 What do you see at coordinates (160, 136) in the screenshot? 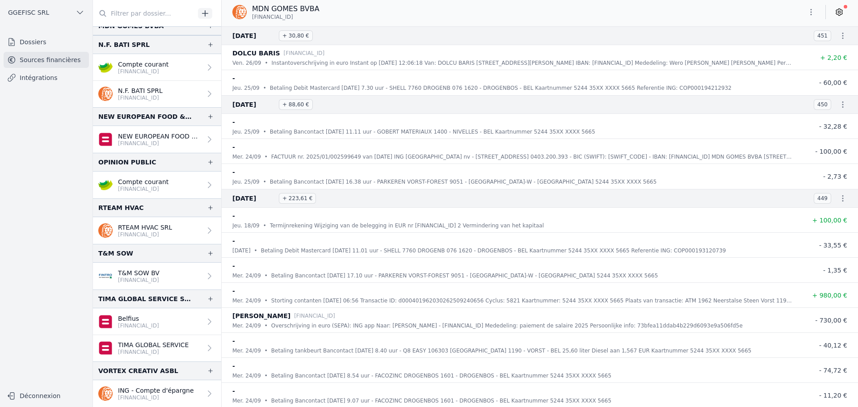
I see `p: NEW EUROPEAN FOOD & NON FO` at bounding box center [160, 136].